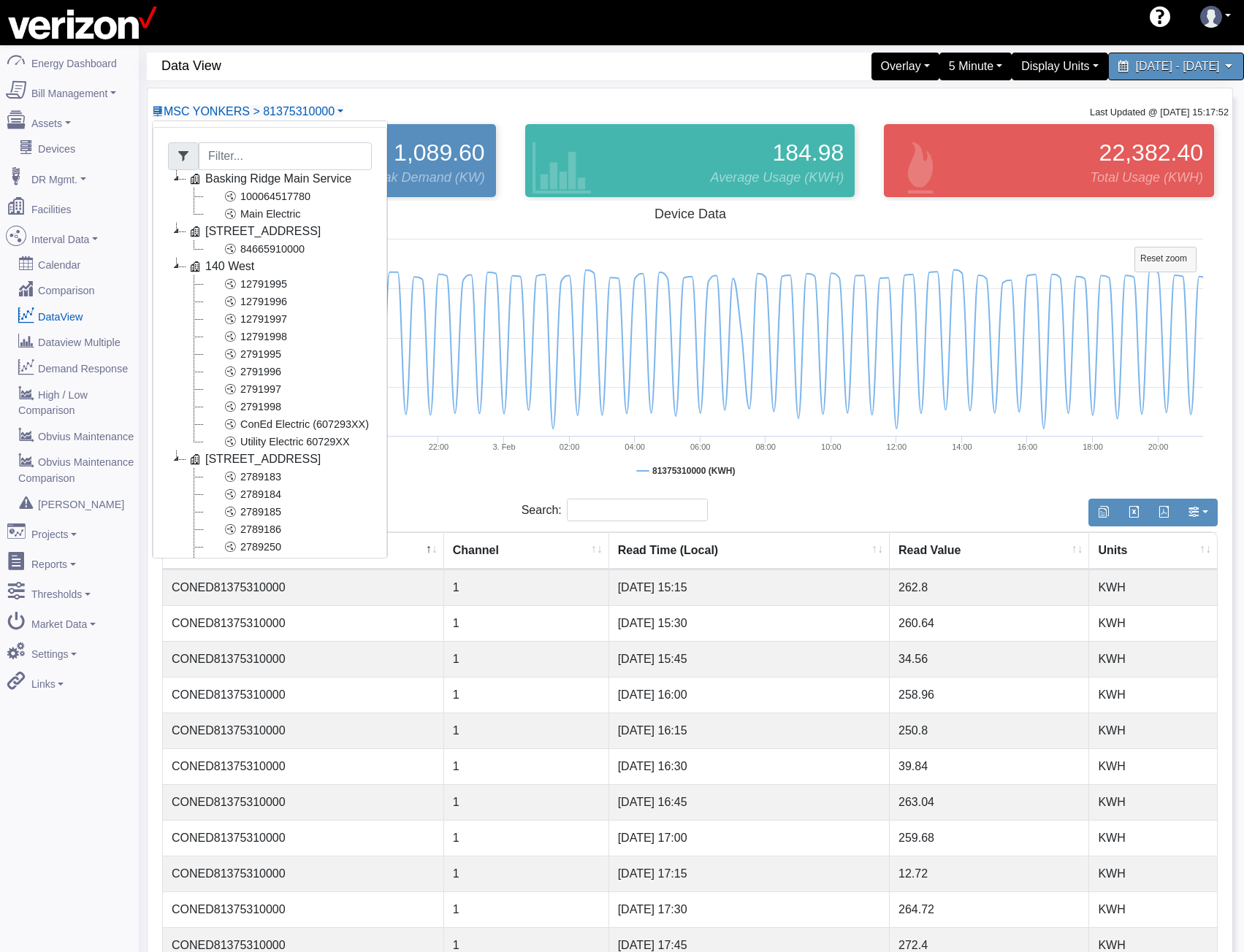 This screenshot has width=1244, height=952. Describe the element at coordinates (1151, 153) in the screenshot. I see `span: 22,382.40` at that location.